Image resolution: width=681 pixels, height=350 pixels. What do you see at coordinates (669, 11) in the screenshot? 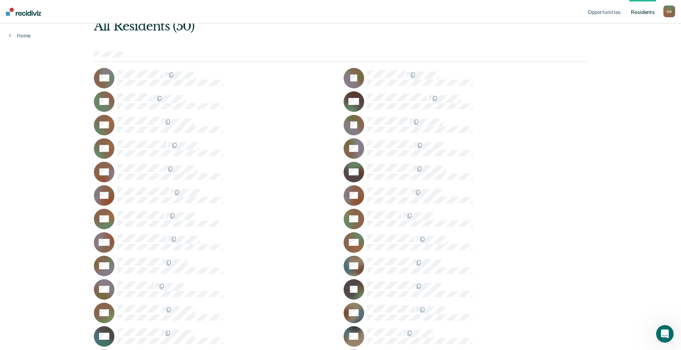
I see `button: GA` at bounding box center [669, 11].